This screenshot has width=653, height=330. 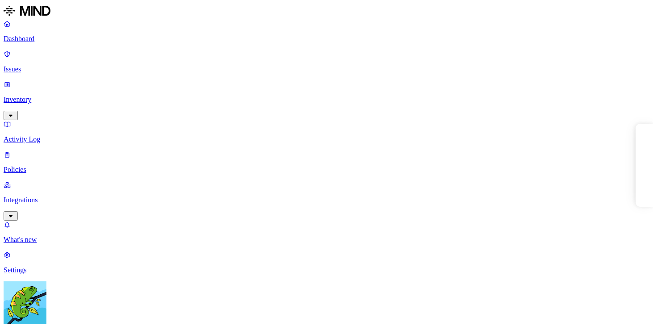 What do you see at coordinates (326, 62) in the screenshot?
I see `a: Issues` at bounding box center [326, 62].